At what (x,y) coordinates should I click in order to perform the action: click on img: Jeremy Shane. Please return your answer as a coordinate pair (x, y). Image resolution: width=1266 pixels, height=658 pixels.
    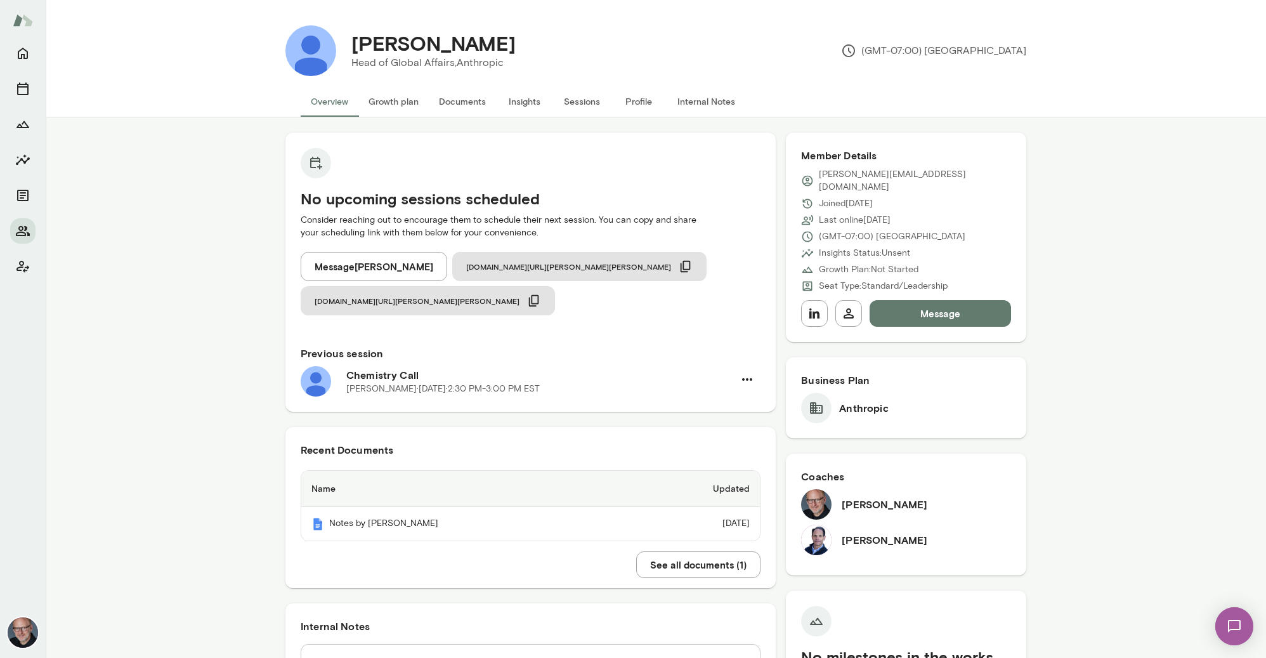
    Looking at the image, I should click on (817, 540).